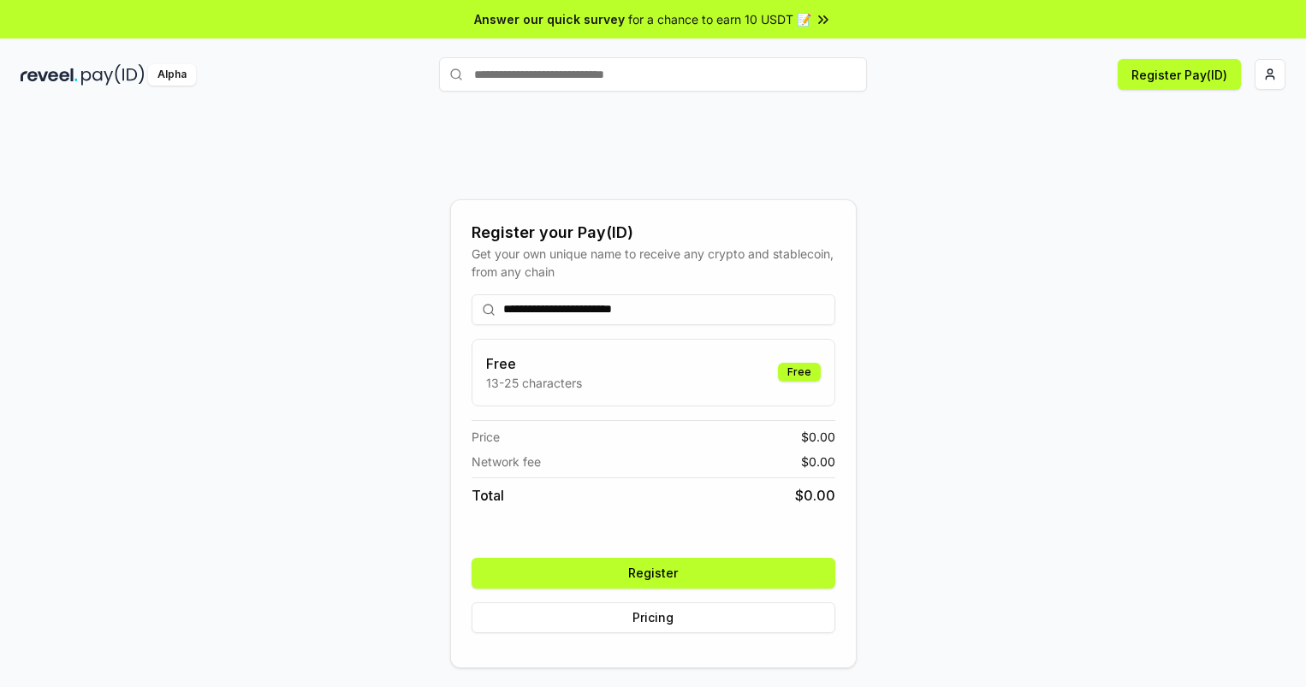  What do you see at coordinates (720, 19) in the screenshot?
I see `span: for a chance to earn 10 USDT 📝` at bounding box center [720, 19].